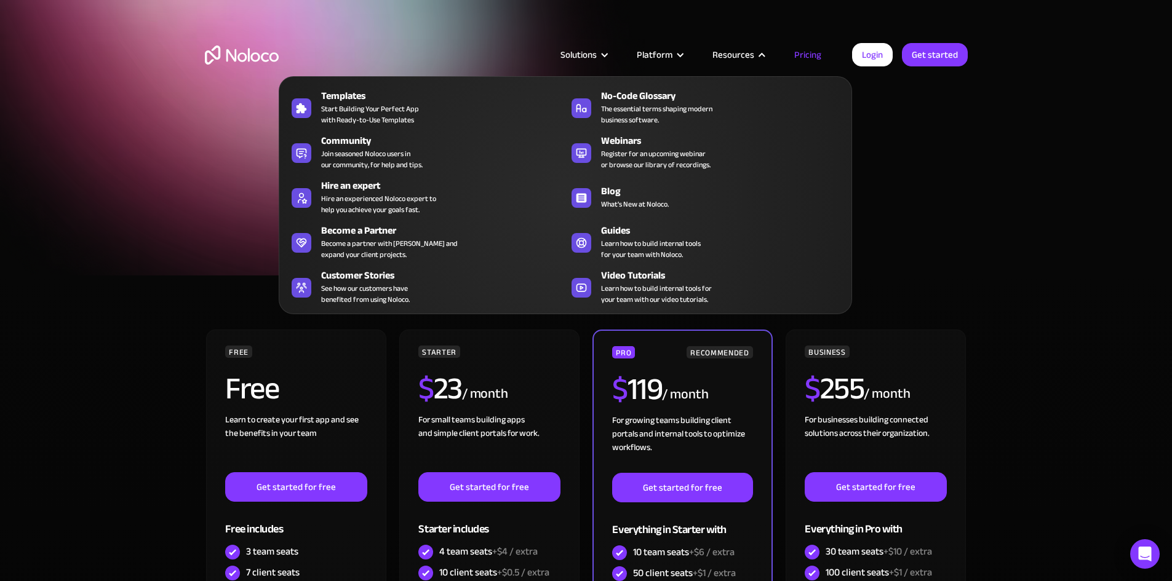 This screenshot has height=581, width=1172. I want to click on div: 4 team seats, so click(489, 552).